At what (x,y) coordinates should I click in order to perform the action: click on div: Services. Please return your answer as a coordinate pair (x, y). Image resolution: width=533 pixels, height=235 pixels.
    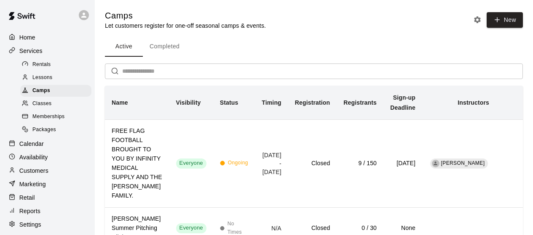
    Looking at the image, I should click on (47, 51).